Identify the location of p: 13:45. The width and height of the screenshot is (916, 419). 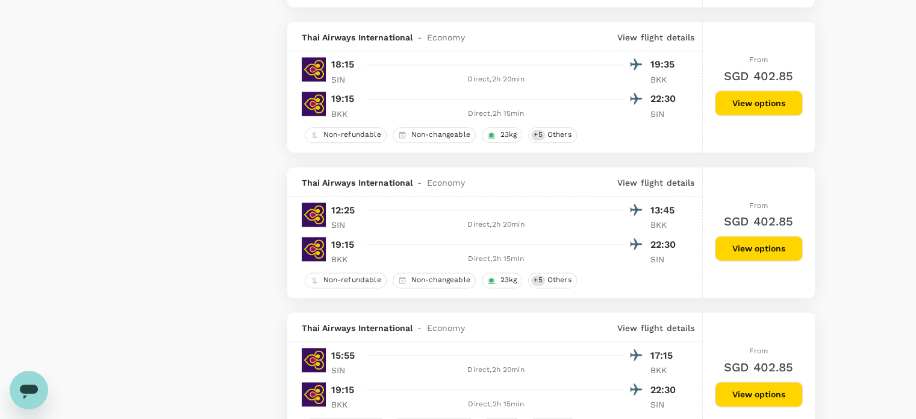
(666, 210).